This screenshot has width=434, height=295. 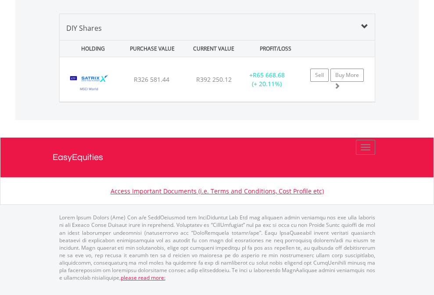 What do you see at coordinates (276, 48) in the screenshot?
I see `div: PROFIT/LOSS` at bounding box center [276, 48].